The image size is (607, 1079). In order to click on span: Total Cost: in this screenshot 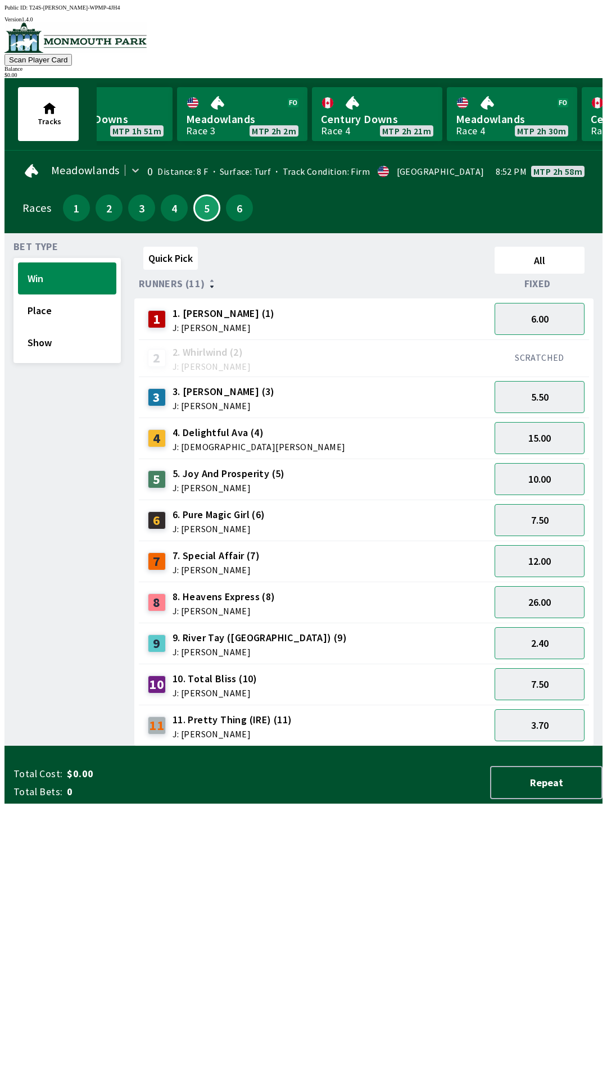, I will do `click(38, 774)`.